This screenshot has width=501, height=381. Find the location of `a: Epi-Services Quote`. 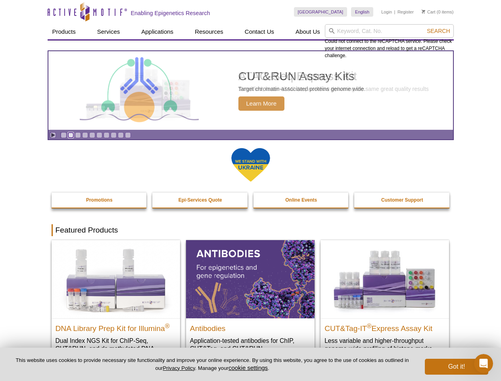

a: Epi-Services Quote is located at coordinates (200, 200).